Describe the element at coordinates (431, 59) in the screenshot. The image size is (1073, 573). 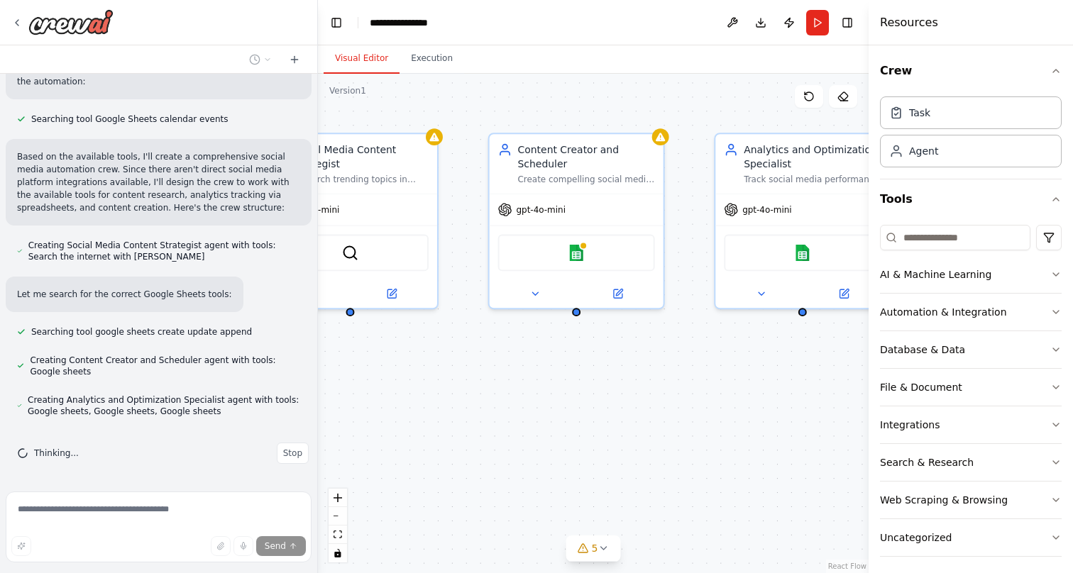
I see `button: Execution` at that location.